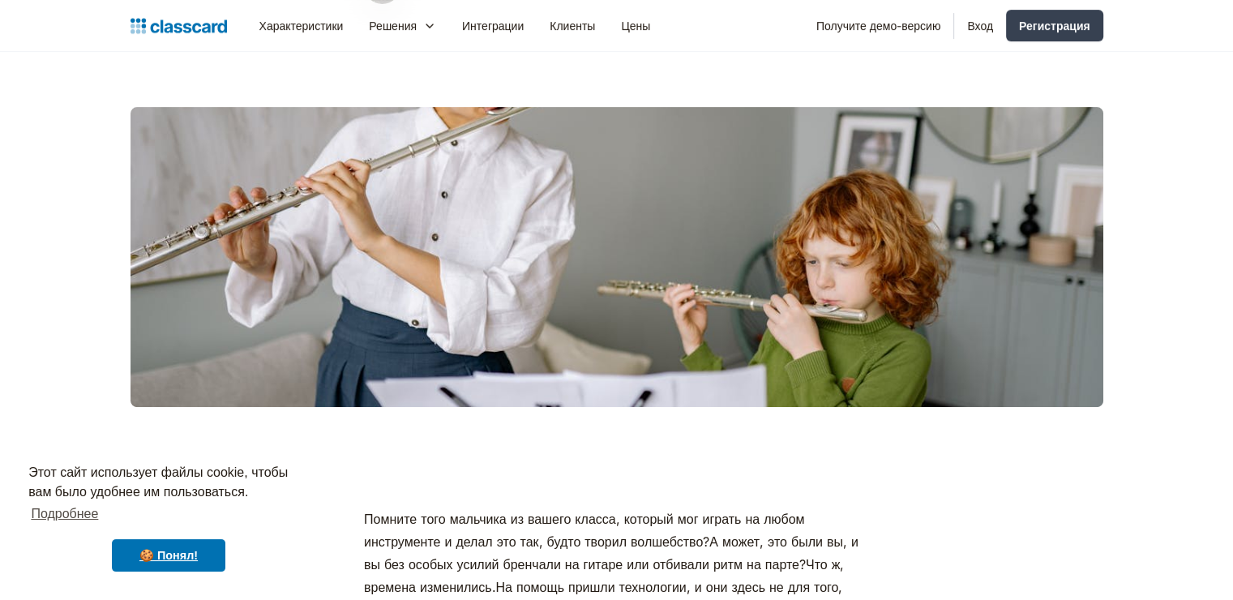 Image resolution: width=1233 pixels, height=600 pixels. What do you see at coordinates (636, 25) in the screenshot?
I see `a: Цены` at bounding box center [636, 25].